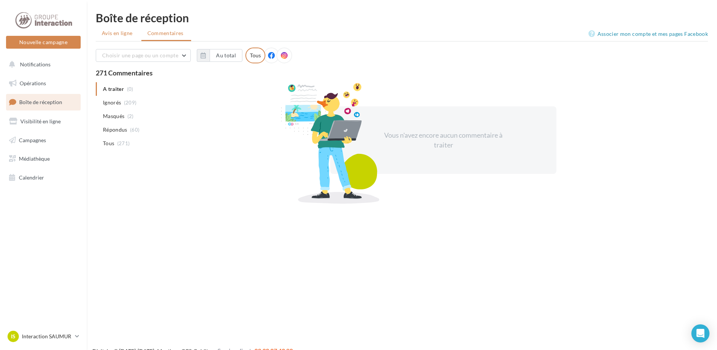  Describe the element at coordinates (43, 159) in the screenshot. I see `a: Médiathèque` at that location.